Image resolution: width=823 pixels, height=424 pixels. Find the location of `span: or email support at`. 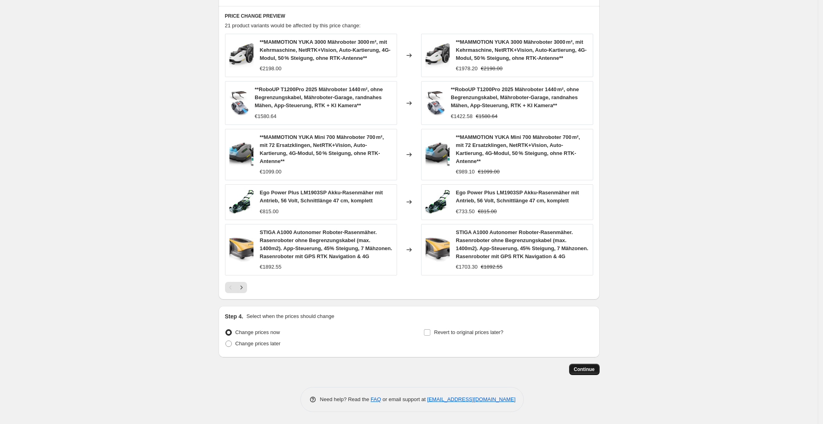

span: or email support at is located at coordinates (404, 399).